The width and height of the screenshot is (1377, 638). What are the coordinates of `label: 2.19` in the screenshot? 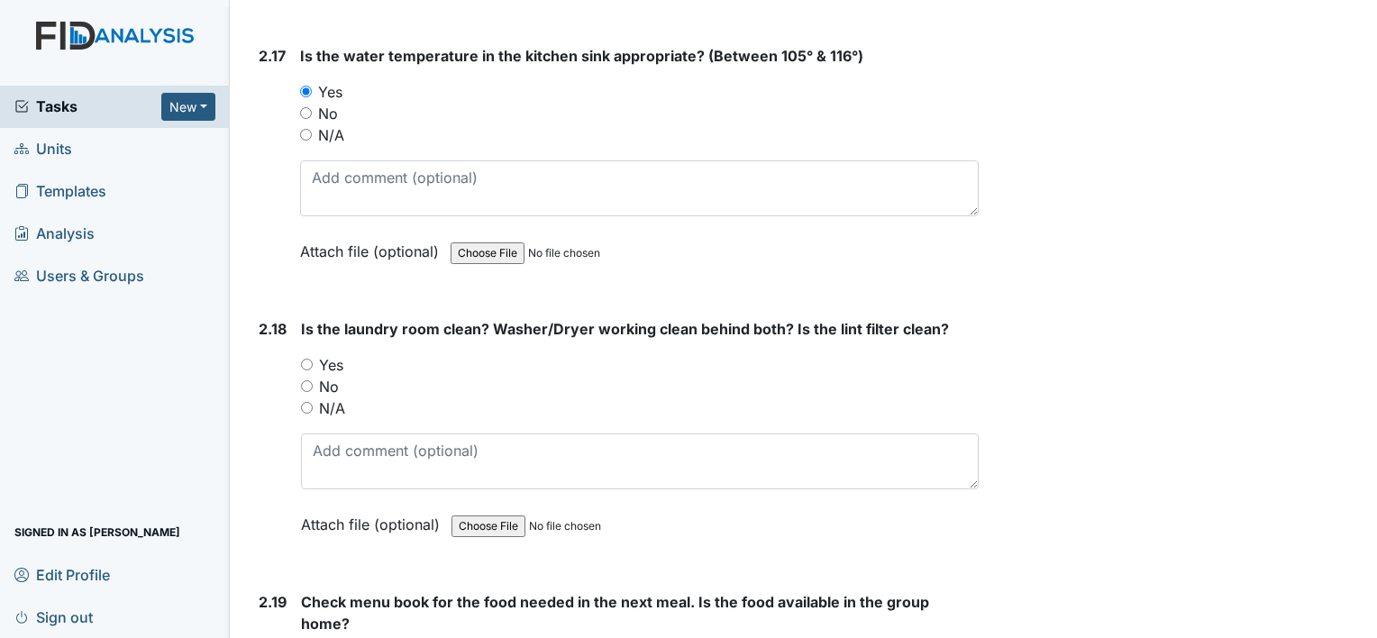 It's located at (272, 602).